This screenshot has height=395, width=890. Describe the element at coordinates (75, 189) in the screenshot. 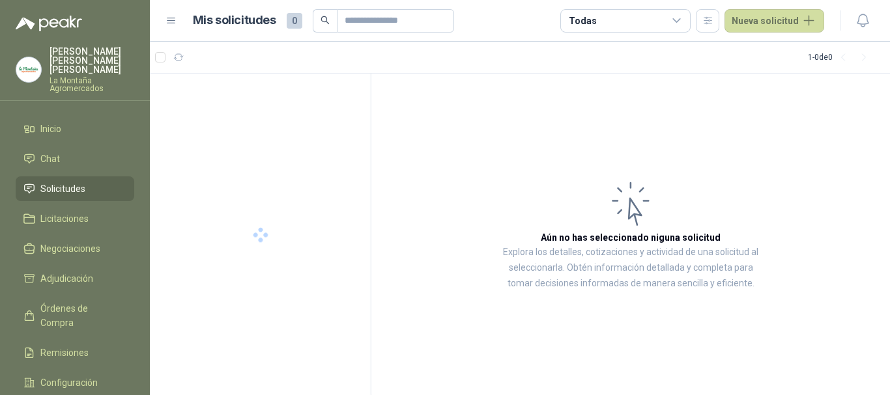

I see `a: Solicitudes` at that location.